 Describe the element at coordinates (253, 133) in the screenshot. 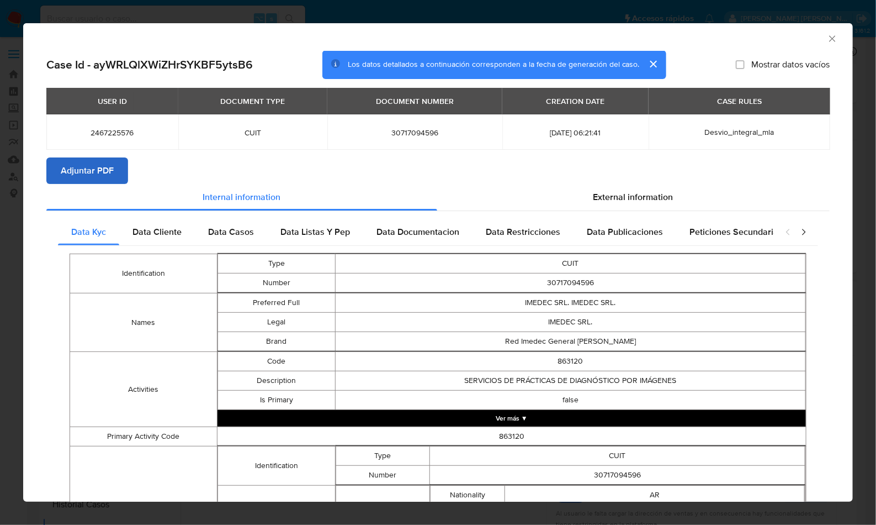

I see `span: CUIT` at that location.